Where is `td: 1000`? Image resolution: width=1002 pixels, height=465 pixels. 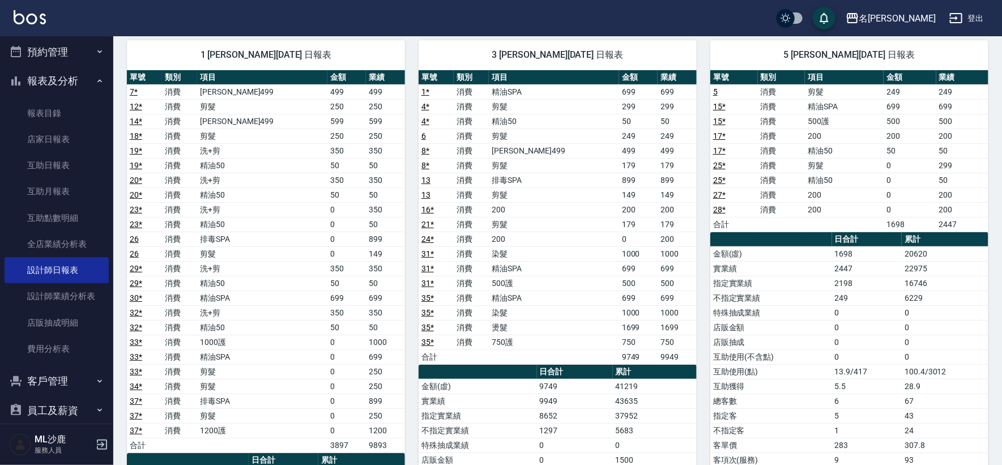
td: 1000 is located at coordinates (677, 254).